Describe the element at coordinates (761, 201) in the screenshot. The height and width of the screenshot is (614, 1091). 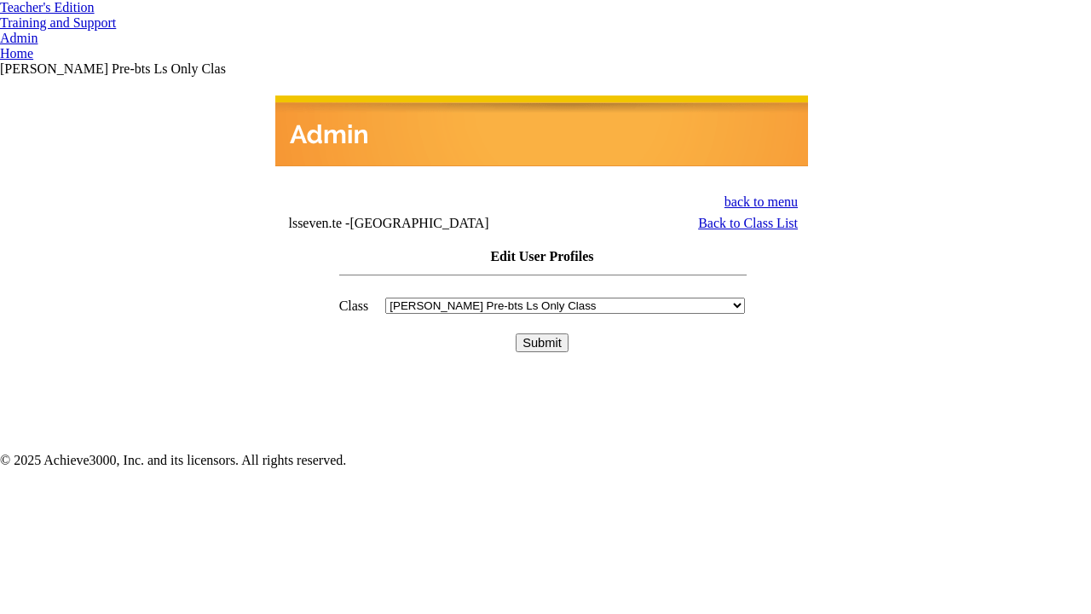
I see `a: back to menu` at that location.